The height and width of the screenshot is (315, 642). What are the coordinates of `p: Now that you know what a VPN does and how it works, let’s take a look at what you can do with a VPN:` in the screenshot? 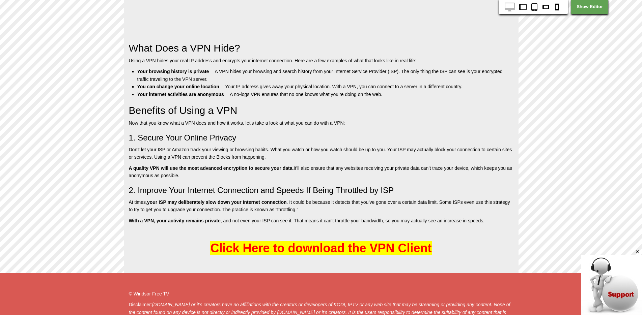 It's located at (321, 123).